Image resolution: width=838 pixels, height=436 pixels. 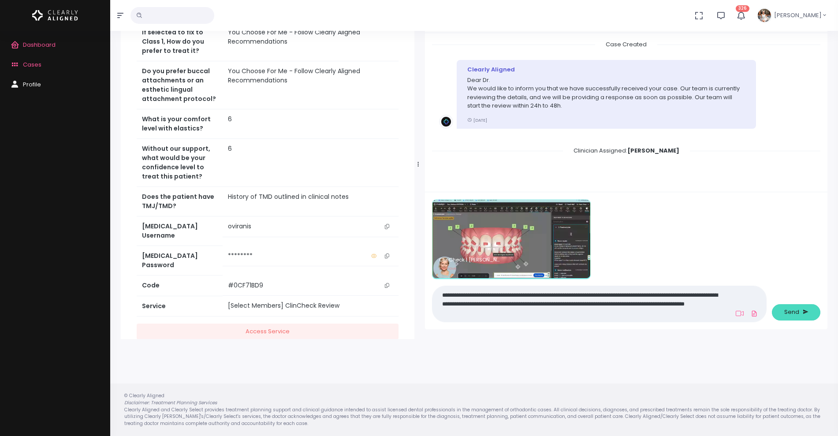 I want to click on span: Dashboard, so click(x=39, y=44).